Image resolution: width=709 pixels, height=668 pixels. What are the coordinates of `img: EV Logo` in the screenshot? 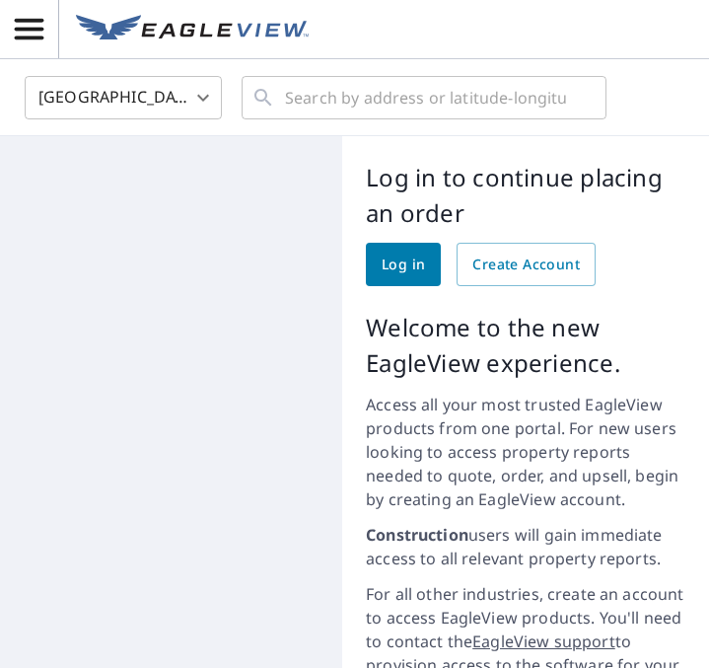 It's located at (192, 30).